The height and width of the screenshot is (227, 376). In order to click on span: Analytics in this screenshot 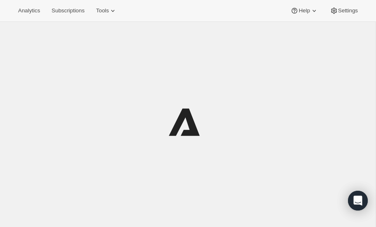, I will do `click(29, 11)`.